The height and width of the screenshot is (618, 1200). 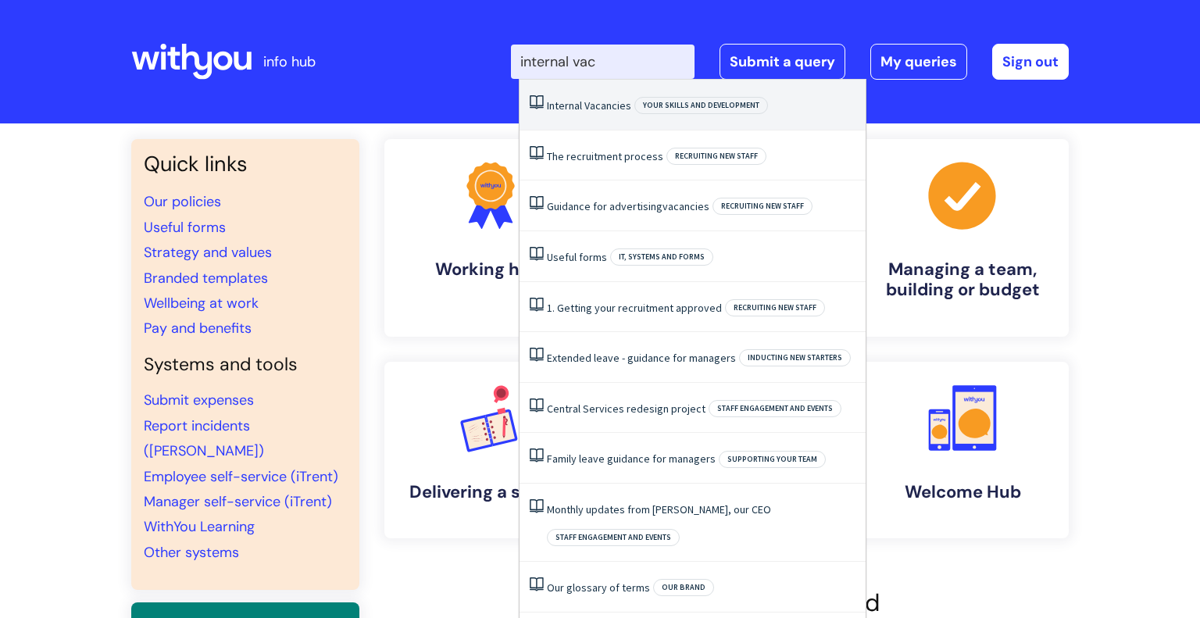 I want to click on a: Submit expenses, so click(x=198, y=400).